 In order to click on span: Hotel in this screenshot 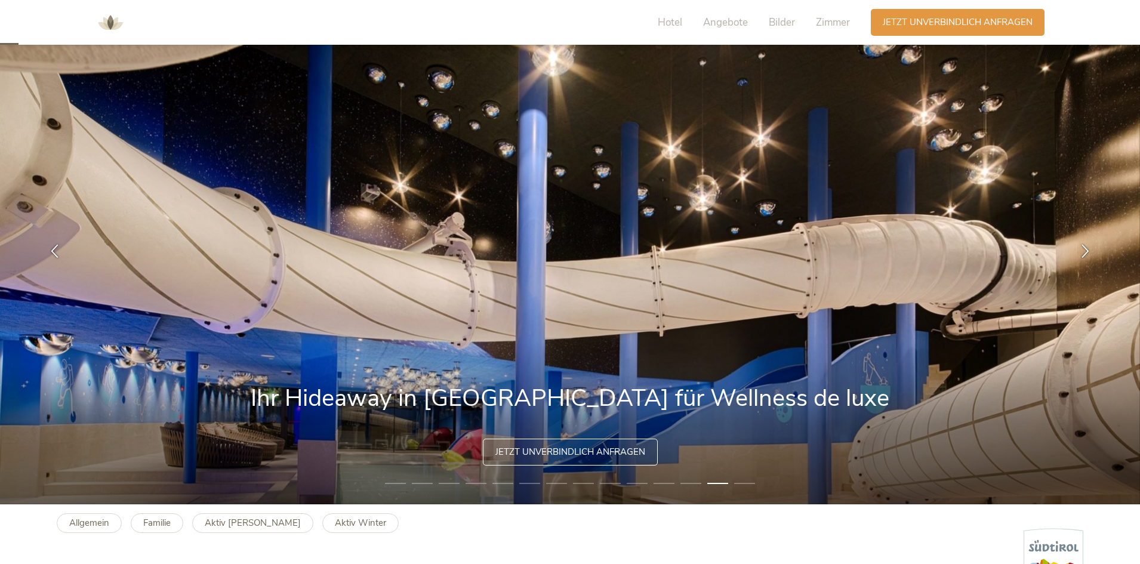, I will do `click(670, 22)`.